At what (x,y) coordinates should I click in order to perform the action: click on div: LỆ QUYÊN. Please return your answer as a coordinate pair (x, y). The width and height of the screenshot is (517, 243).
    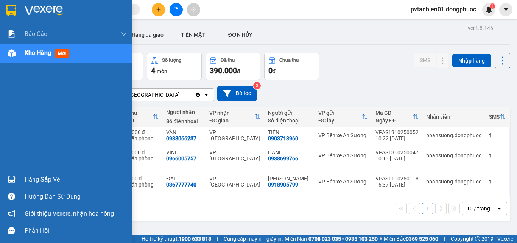
    Looking at the image, I should click on (289, 178).